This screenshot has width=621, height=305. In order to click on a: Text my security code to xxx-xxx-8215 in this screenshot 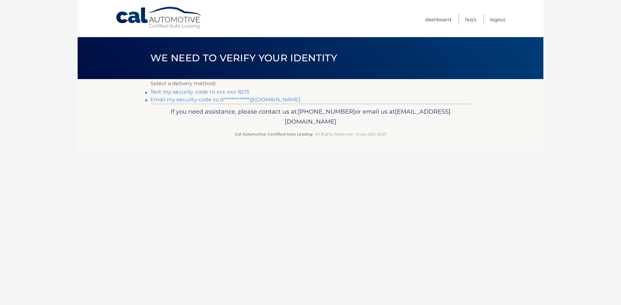, I will do `click(200, 92)`.